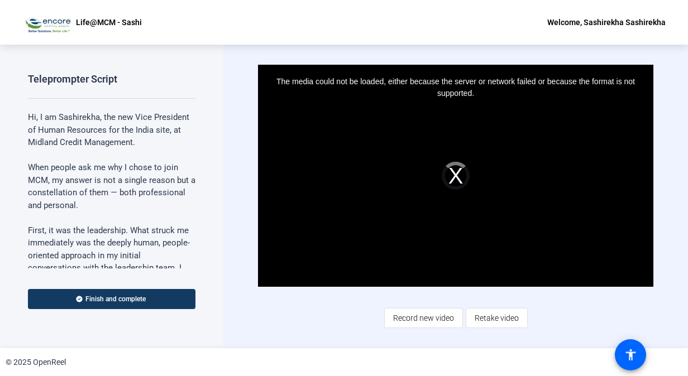 Image resolution: width=688 pixels, height=376 pixels. What do you see at coordinates (455, 176) in the screenshot?
I see `div: Modal Window` at bounding box center [455, 176].